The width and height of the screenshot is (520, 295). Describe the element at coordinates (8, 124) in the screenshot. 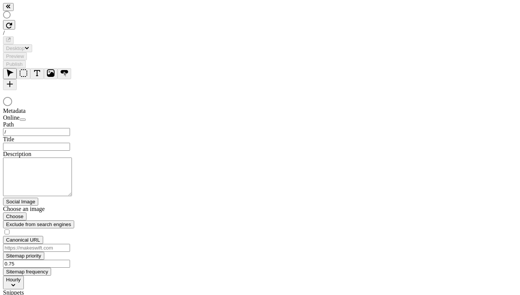

I see `span: Path` at that location.